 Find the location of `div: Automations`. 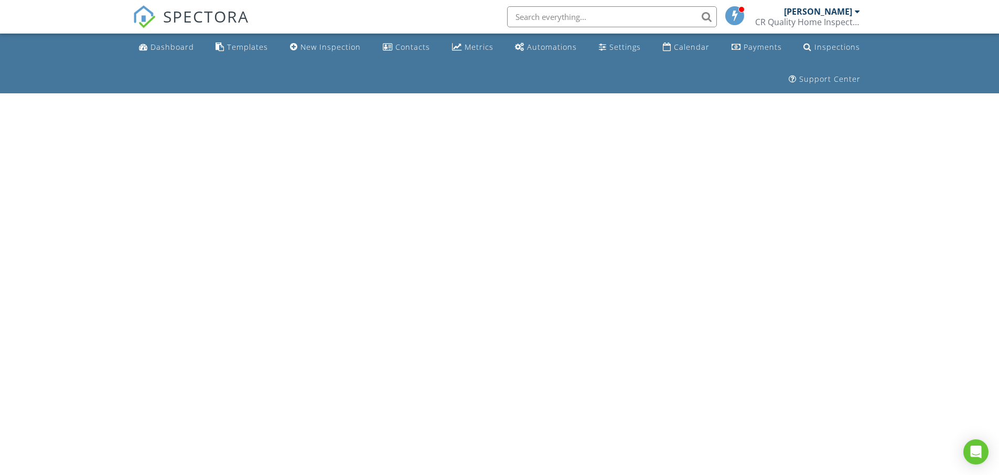

div: Automations is located at coordinates (552, 47).